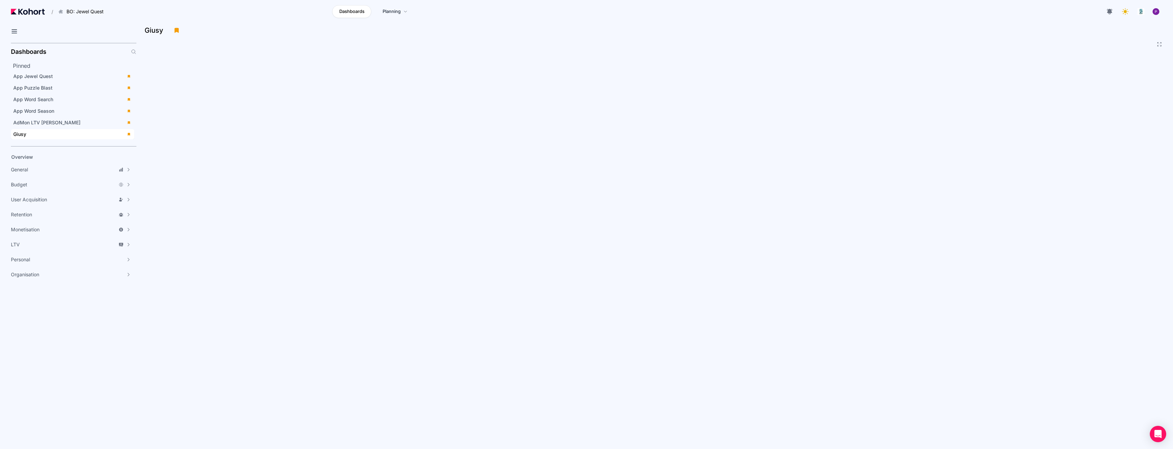  Describe the element at coordinates (85, 12) in the screenshot. I see `span: BO: Jewel Quest` at that location.